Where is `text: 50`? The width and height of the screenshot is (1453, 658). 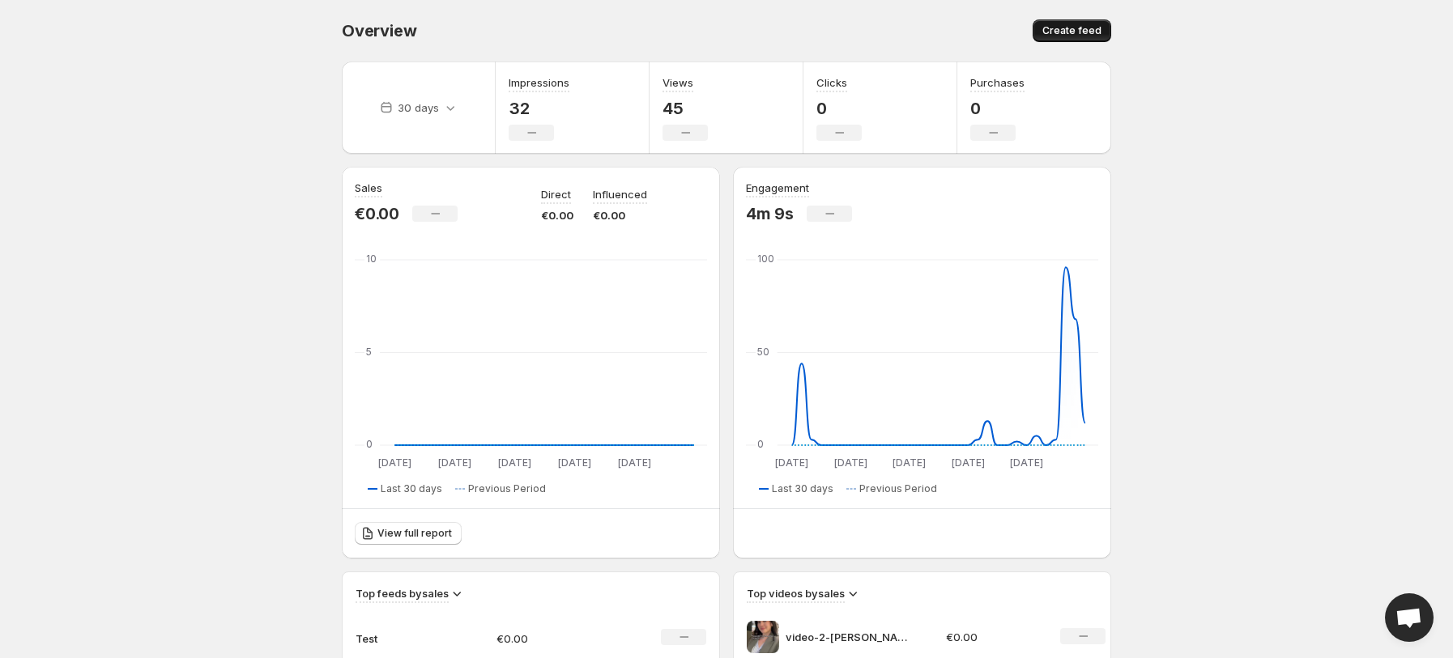 text: 50 is located at coordinates (763, 352).